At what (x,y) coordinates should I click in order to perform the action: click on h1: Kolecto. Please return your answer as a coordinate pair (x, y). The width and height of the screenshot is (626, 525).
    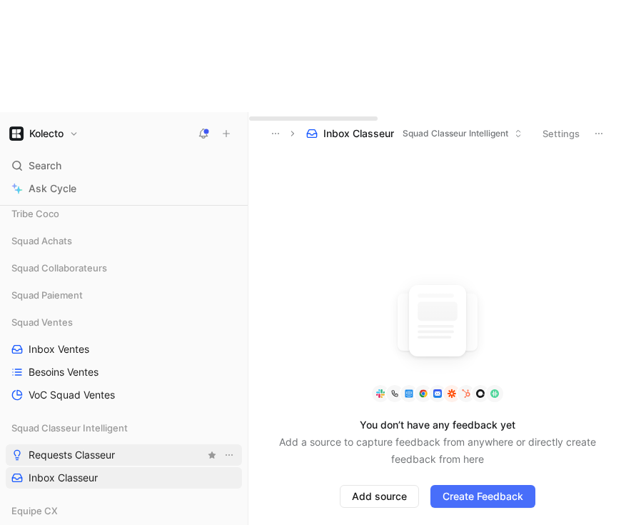
    Looking at the image, I should click on (46, 134).